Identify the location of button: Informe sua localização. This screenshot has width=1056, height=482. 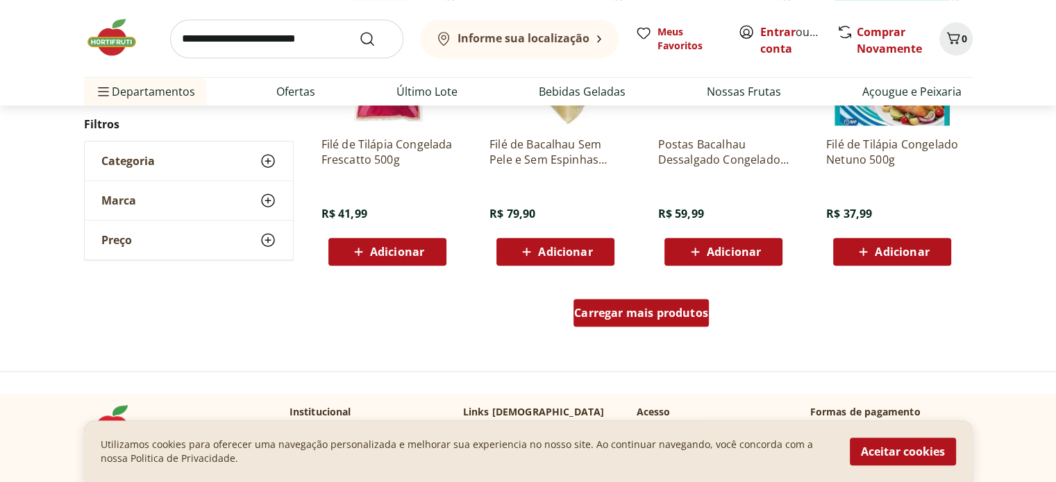
(519, 39).